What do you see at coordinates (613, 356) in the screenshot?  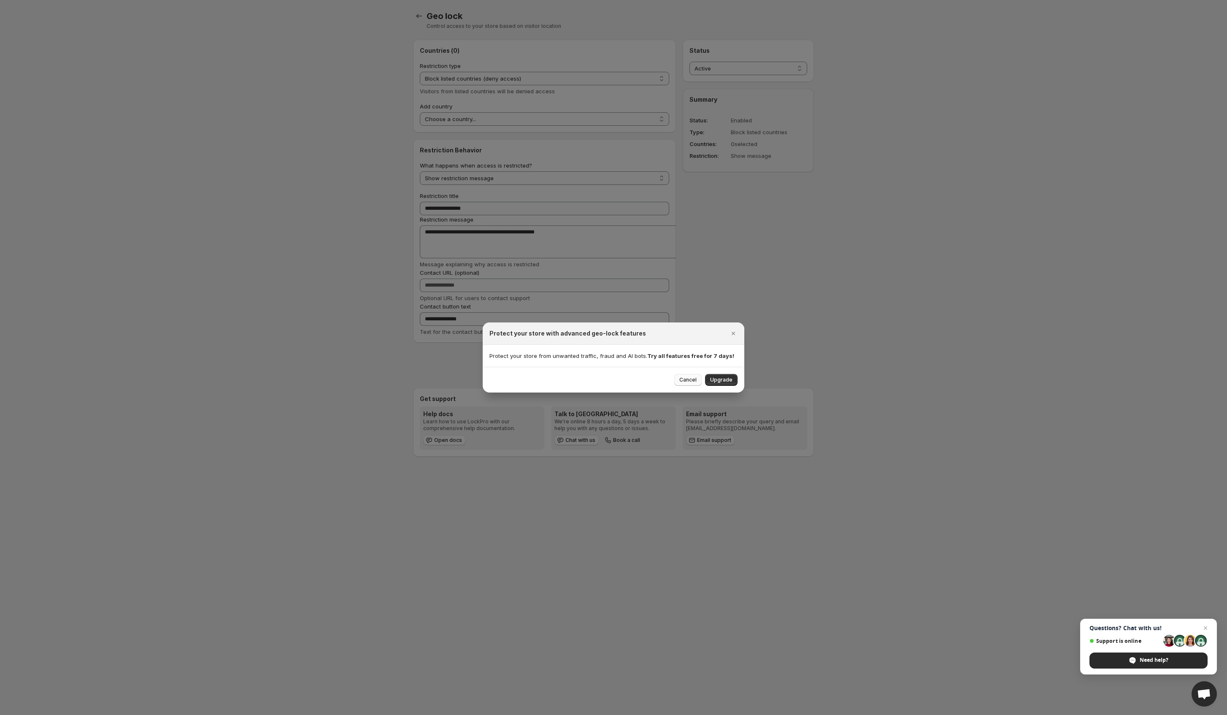 I see `p: Protect your store from unwanted traffic, fraud and AI bots.` at bounding box center [613, 356].